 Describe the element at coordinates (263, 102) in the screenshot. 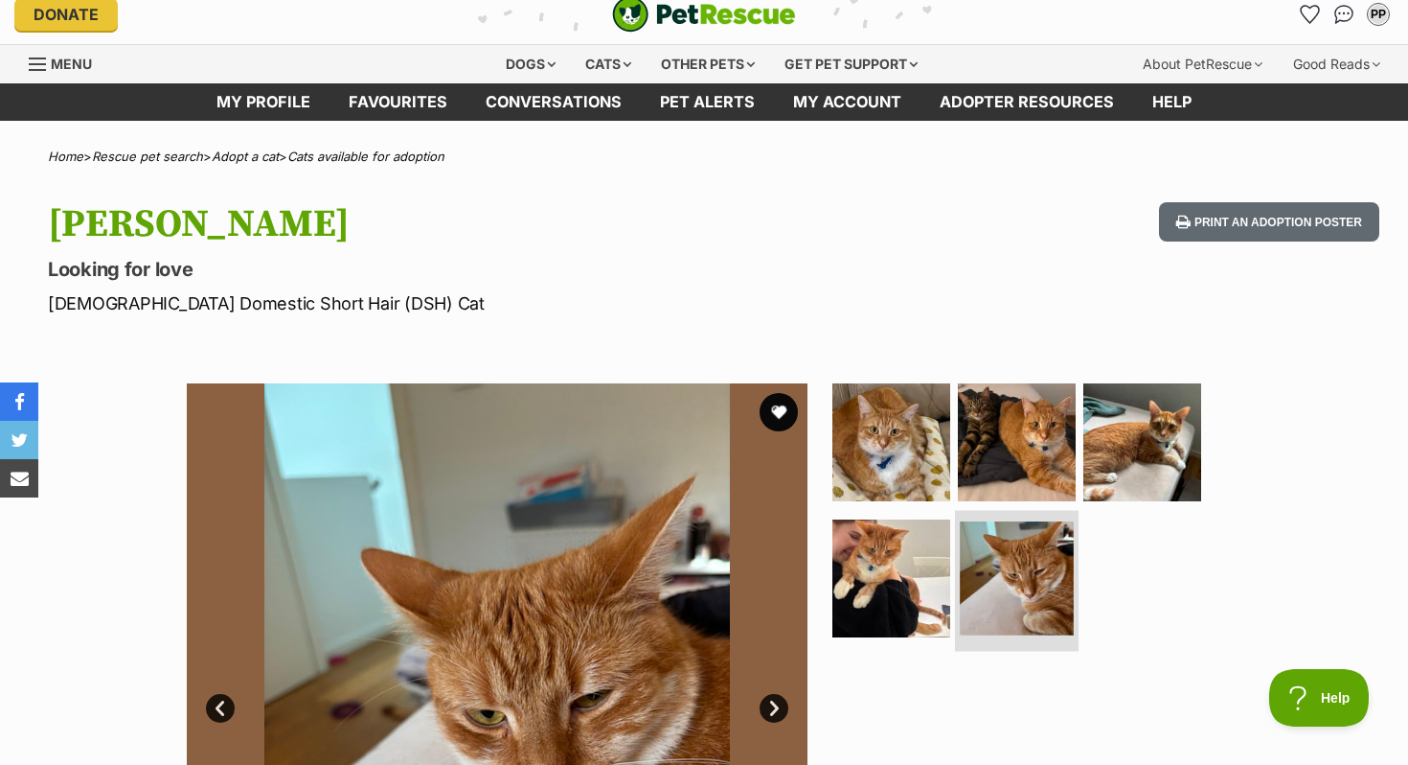

I see `a: My profile` at that location.